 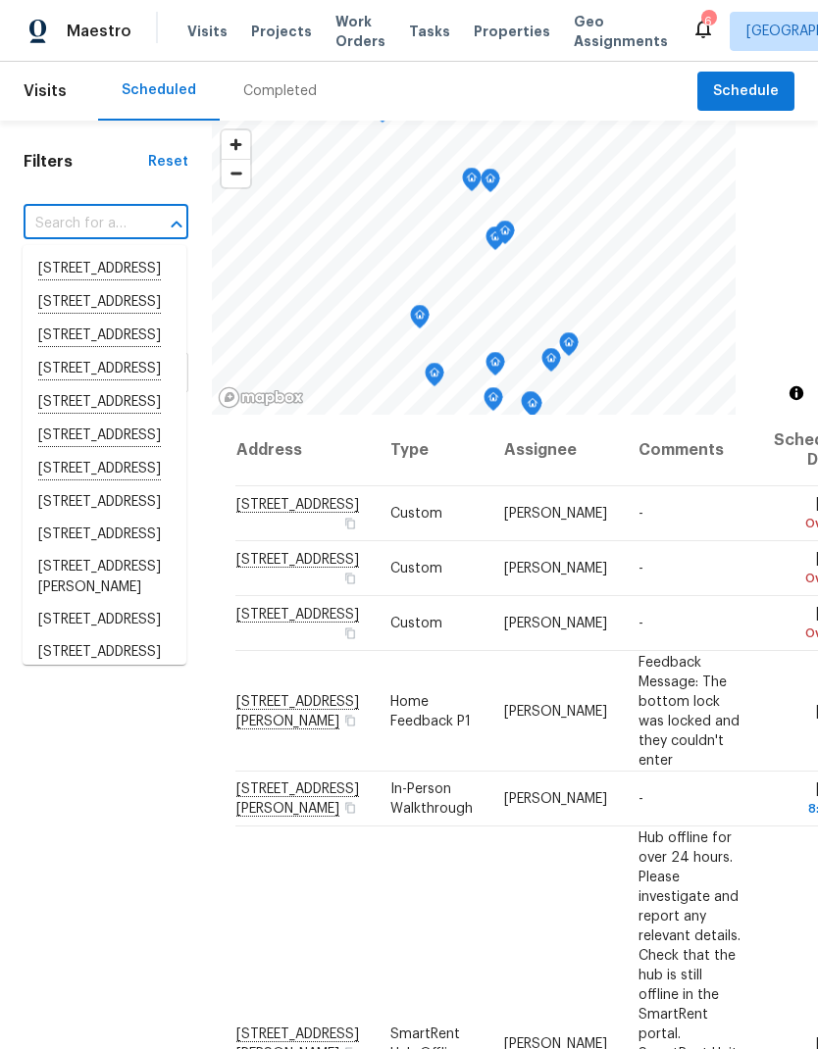 What do you see at coordinates (168, 162) in the screenshot?
I see `div: Reset` at bounding box center [168, 162].